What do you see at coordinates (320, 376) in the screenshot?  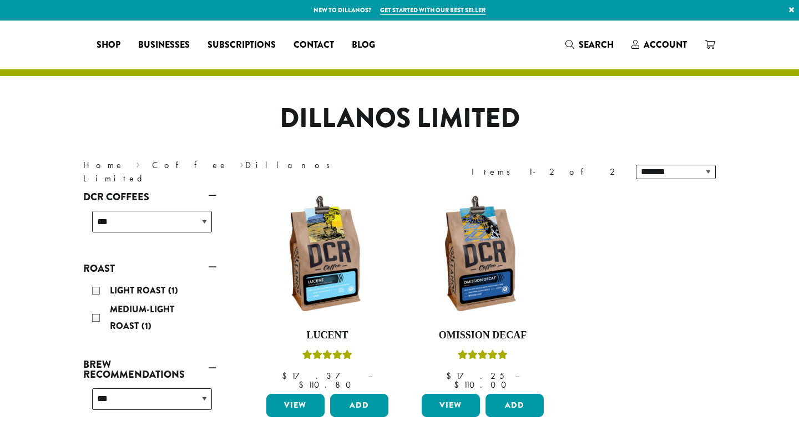 I see `bdi: 17.37` at bounding box center [320, 376].